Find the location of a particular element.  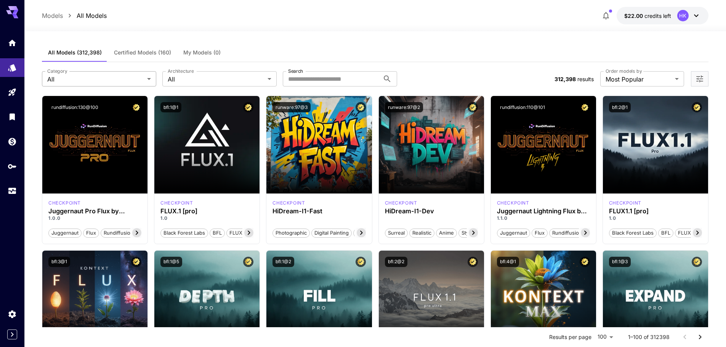

div: HiDream Fast is located at coordinates (289, 203).